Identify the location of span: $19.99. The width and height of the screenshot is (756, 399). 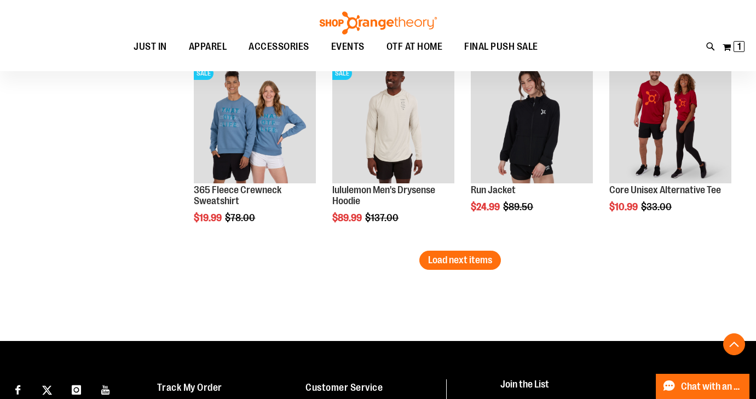
(209, 218).